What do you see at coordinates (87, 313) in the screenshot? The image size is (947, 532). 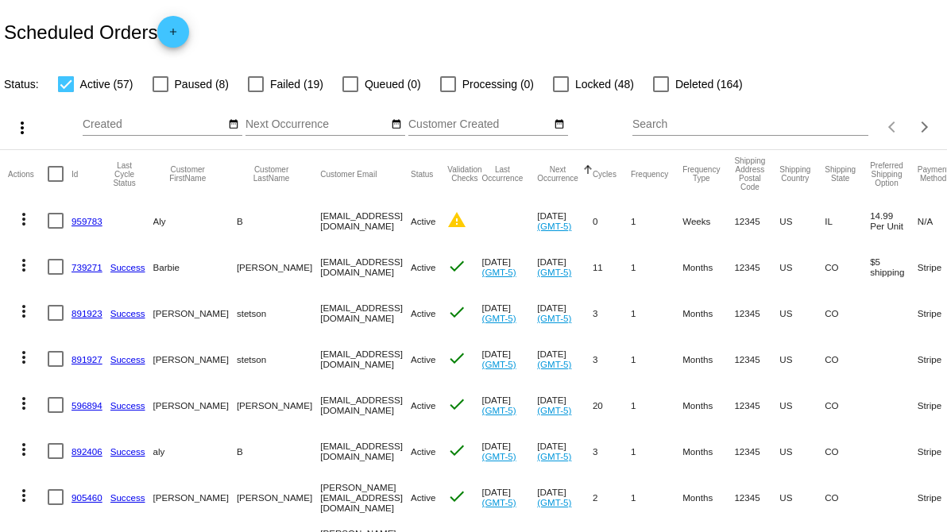 I see `a: 891923` at bounding box center [87, 313].